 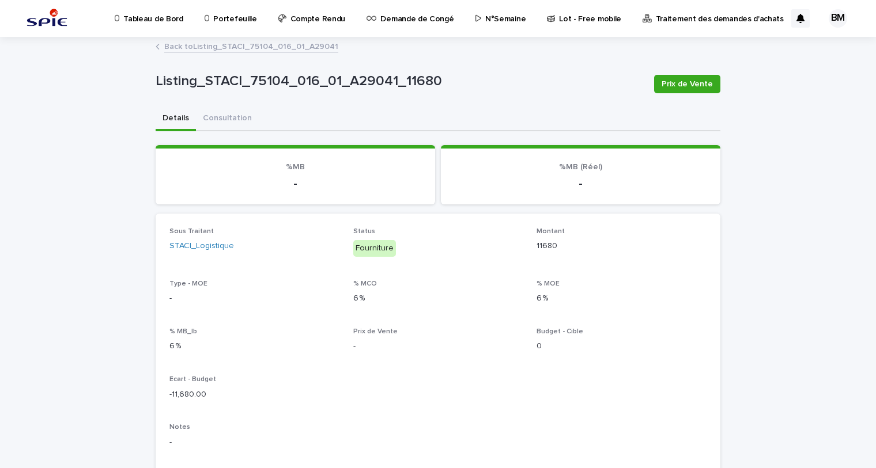 What do you see at coordinates (47, 18) in the screenshot?
I see `img: svstPd6MQfCT1uX1QGkG` at bounding box center [47, 18].